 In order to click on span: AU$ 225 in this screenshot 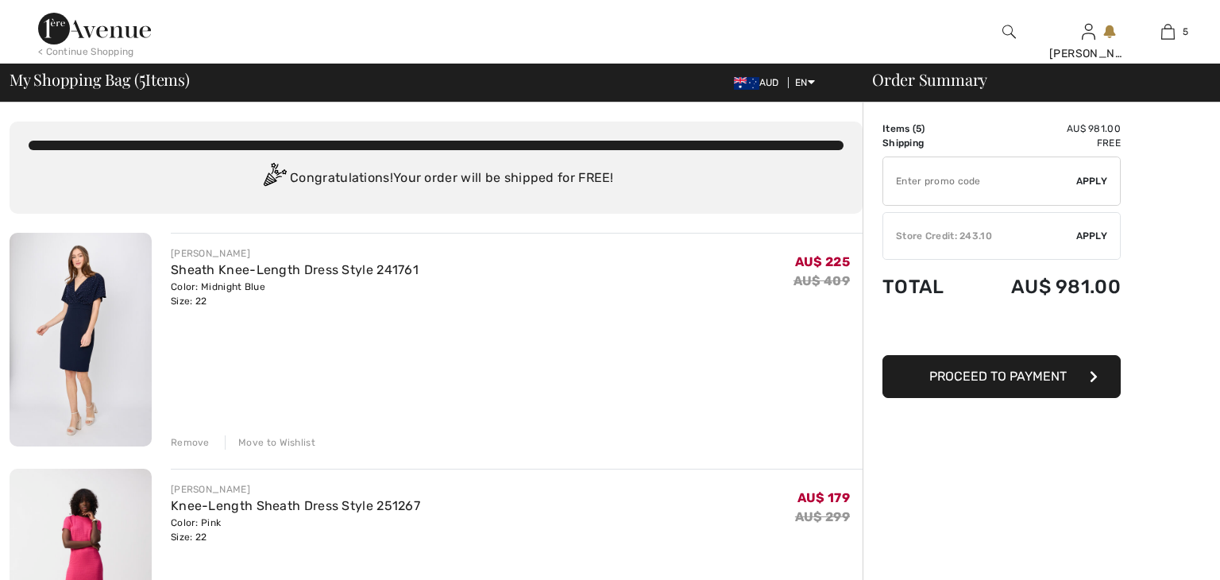, I will do `click(822, 261)`.